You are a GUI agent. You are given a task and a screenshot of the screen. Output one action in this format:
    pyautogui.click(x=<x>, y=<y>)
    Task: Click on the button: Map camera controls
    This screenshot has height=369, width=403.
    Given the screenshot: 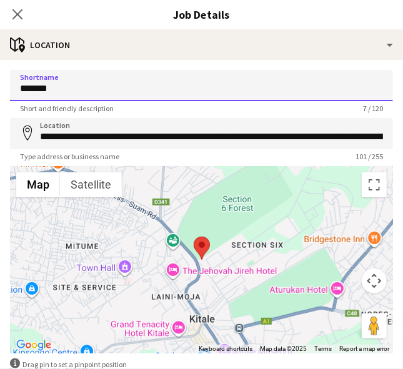 What is the action you would take?
    pyautogui.click(x=374, y=281)
    